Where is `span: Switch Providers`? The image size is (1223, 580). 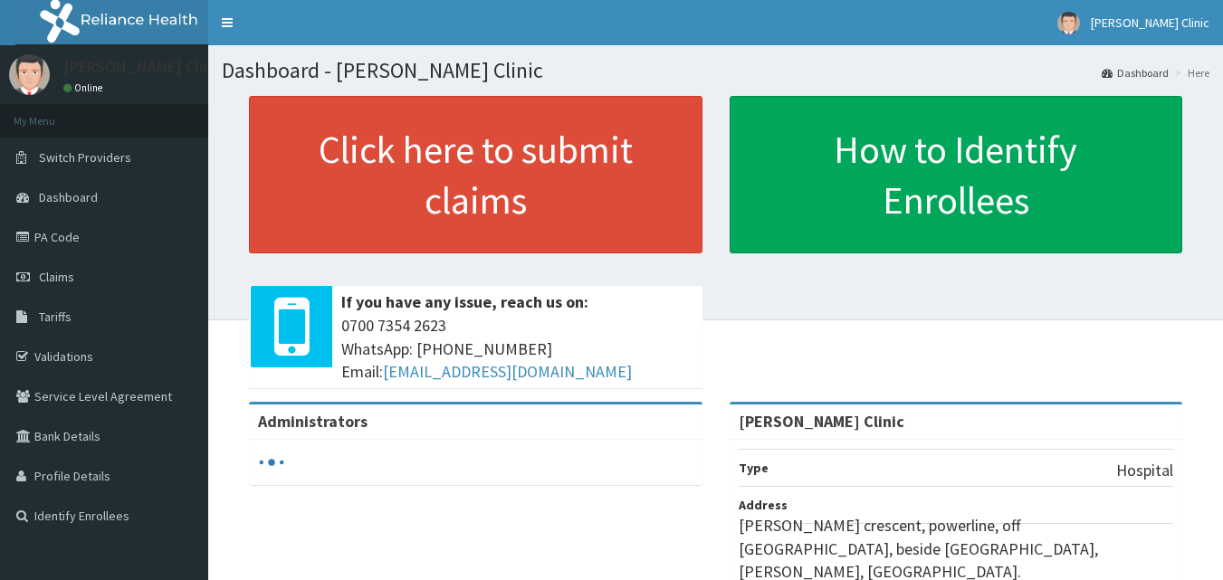 span: Switch Providers is located at coordinates (85, 158).